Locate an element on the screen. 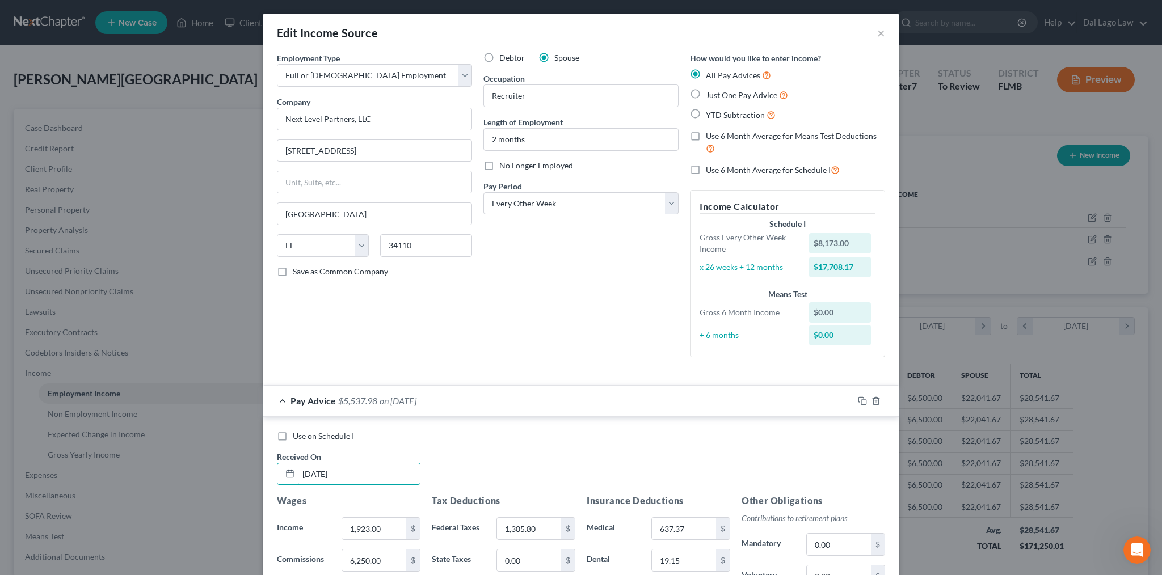 This screenshot has width=1162, height=575. span: Debtor is located at coordinates (512, 57).